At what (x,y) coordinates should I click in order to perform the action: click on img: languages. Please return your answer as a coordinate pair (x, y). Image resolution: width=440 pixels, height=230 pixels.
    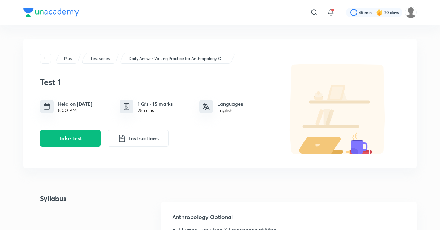
    Looking at the image, I should click on (206, 107).